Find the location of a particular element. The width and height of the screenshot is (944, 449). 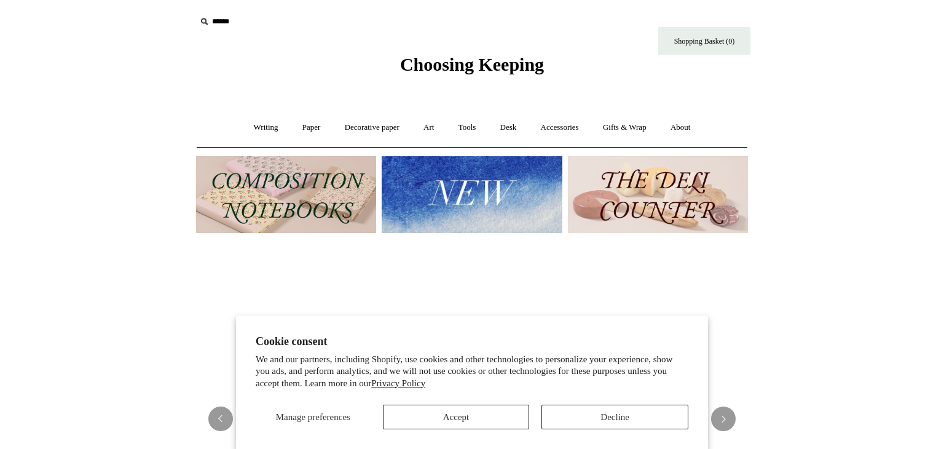

span: Manage preferences is located at coordinates (313, 417).